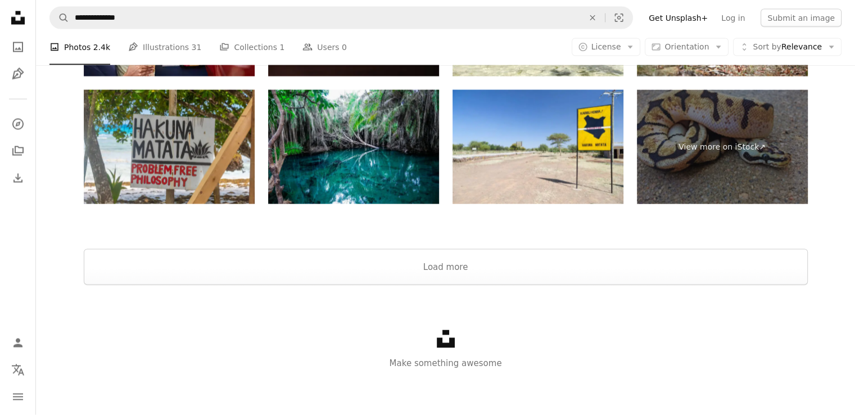  What do you see at coordinates (60, 18) in the screenshot?
I see `button: Search Unsplash` at bounding box center [60, 18].